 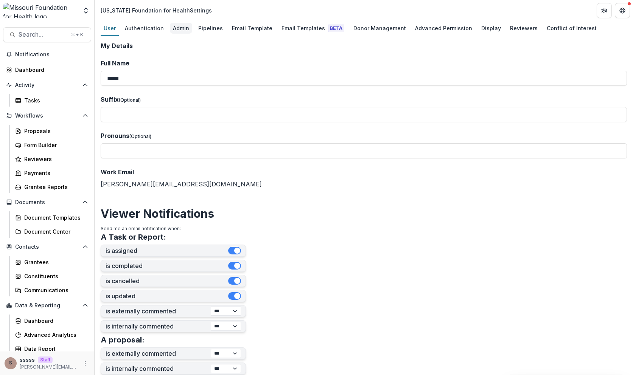 I want to click on div: Admin, so click(x=181, y=28).